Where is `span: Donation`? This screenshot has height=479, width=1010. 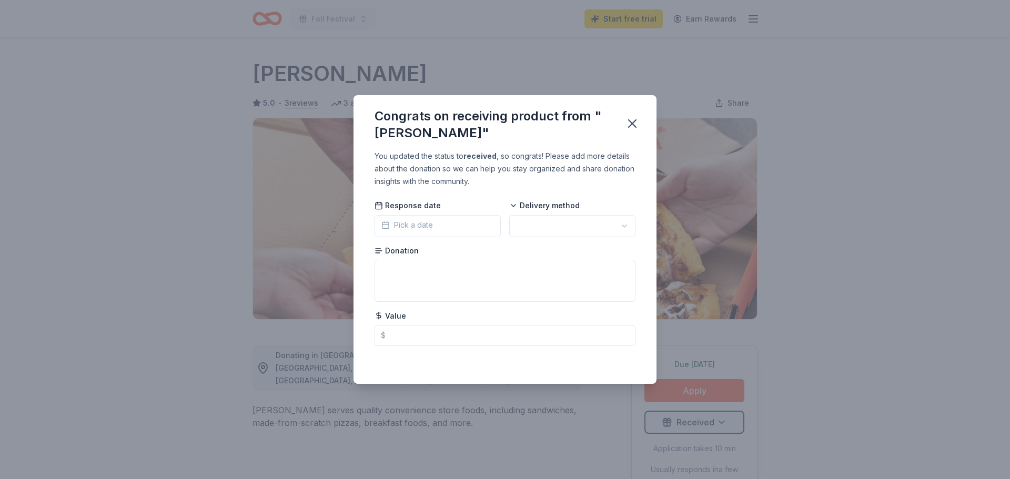 span: Donation is located at coordinates (397, 251).